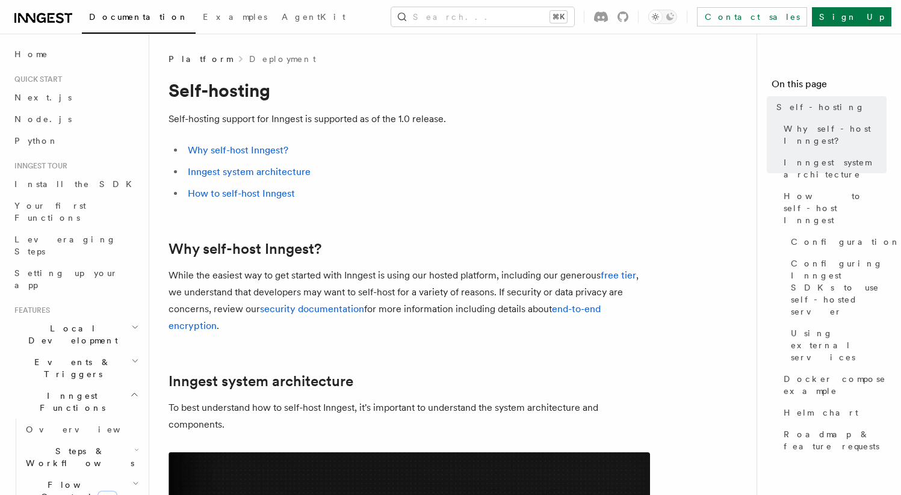 The image size is (901, 495). Describe the element at coordinates (36, 79) in the screenshot. I see `span: Quick start` at that location.